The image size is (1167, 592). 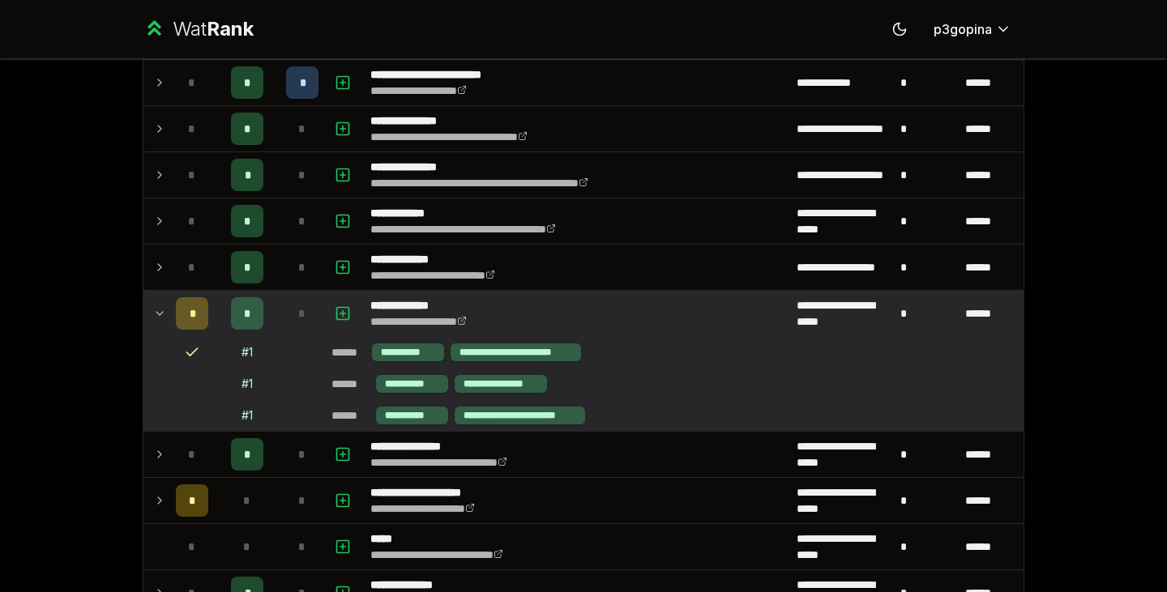 I want to click on span: p3gopina, so click(x=963, y=29).